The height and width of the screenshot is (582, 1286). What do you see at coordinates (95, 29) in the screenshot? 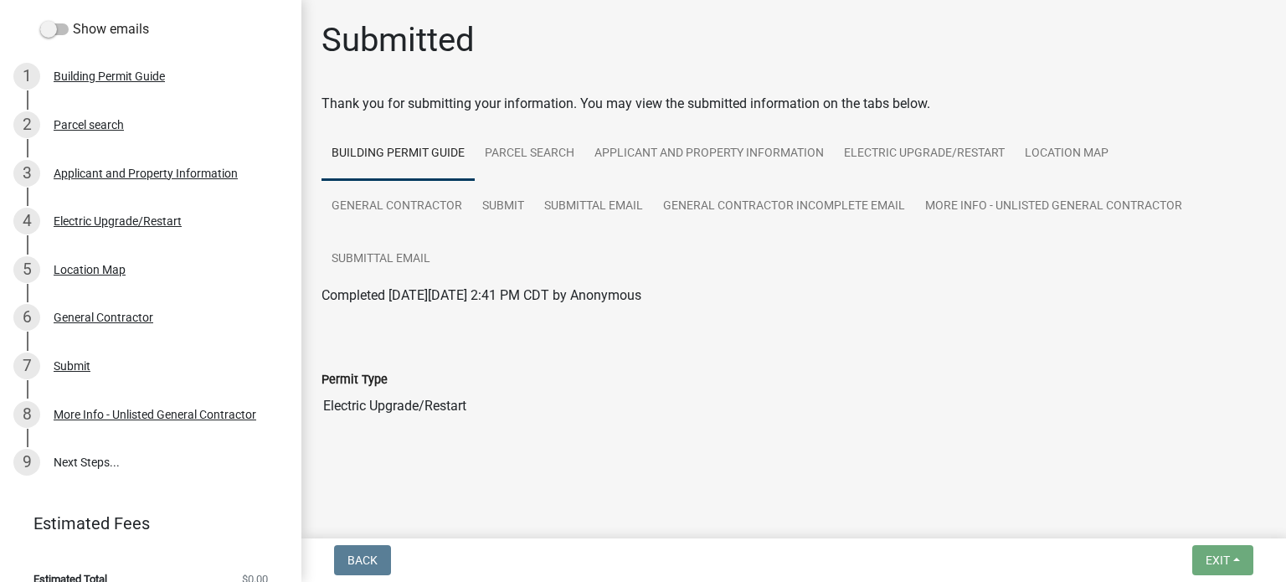
I see `label: Show emails` at bounding box center [95, 29].